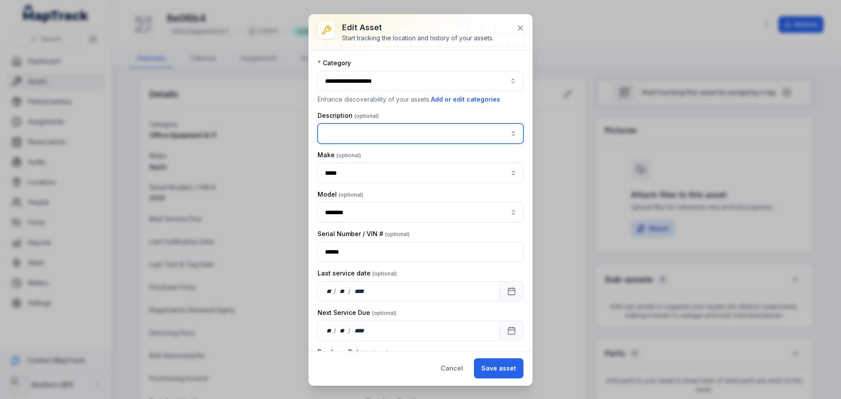 The height and width of the screenshot is (399, 841). What do you see at coordinates (418, 38) in the screenshot?
I see `div: Start tracking the location and history of your assets.` at bounding box center [418, 38].